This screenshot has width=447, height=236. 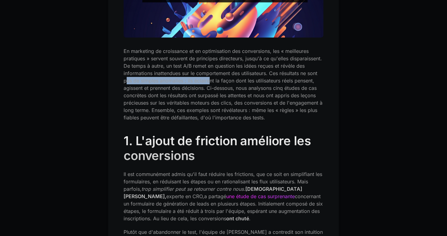 I want to click on font: En marketing de croissance et en optimisation des conversions, les « meilleures pratiques » serve..., so click(x=223, y=84).